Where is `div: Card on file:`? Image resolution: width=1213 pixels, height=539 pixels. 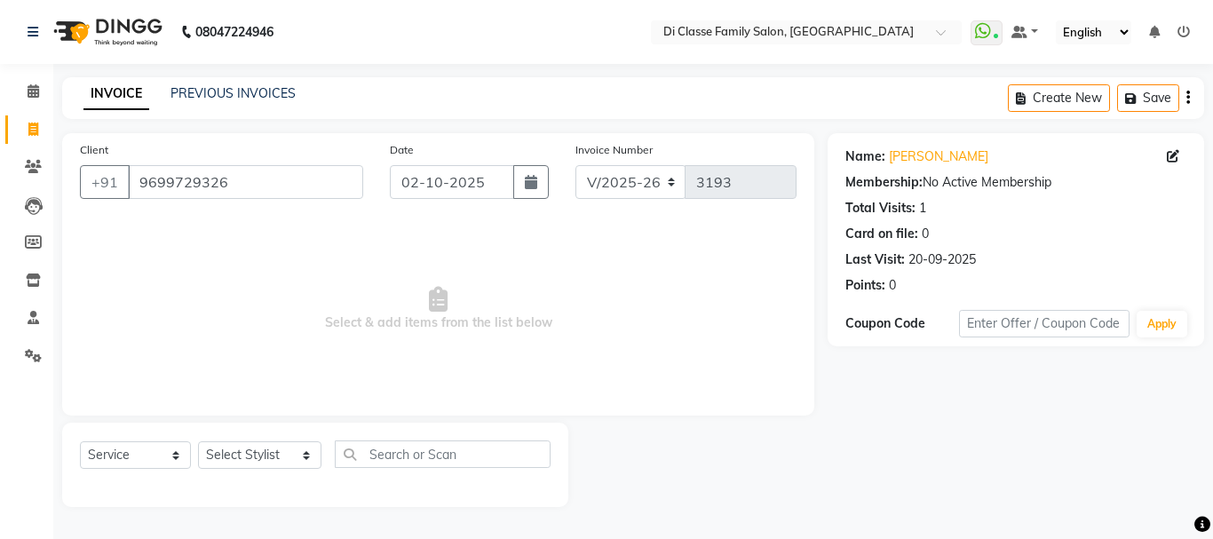
div: Card on file: is located at coordinates (881, 233).